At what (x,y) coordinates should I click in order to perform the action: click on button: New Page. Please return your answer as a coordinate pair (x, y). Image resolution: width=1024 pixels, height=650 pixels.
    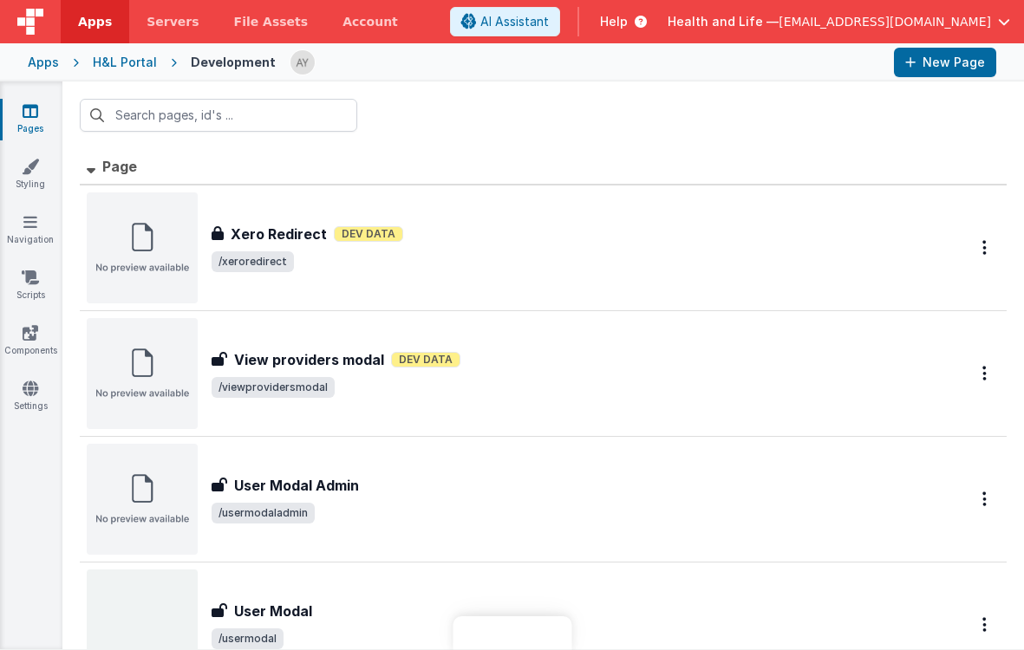
    Looking at the image, I should click on (945, 62).